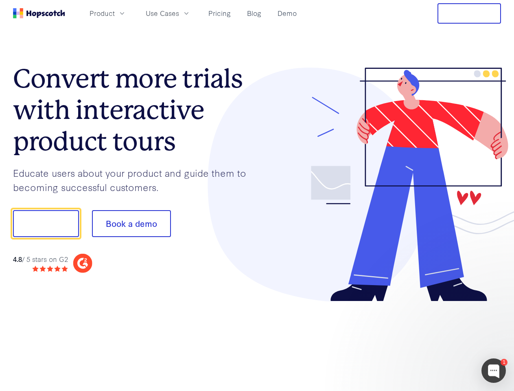 The height and width of the screenshot is (391, 514). What do you see at coordinates (504, 362) in the screenshot?
I see `div: 1` at bounding box center [504, 362].